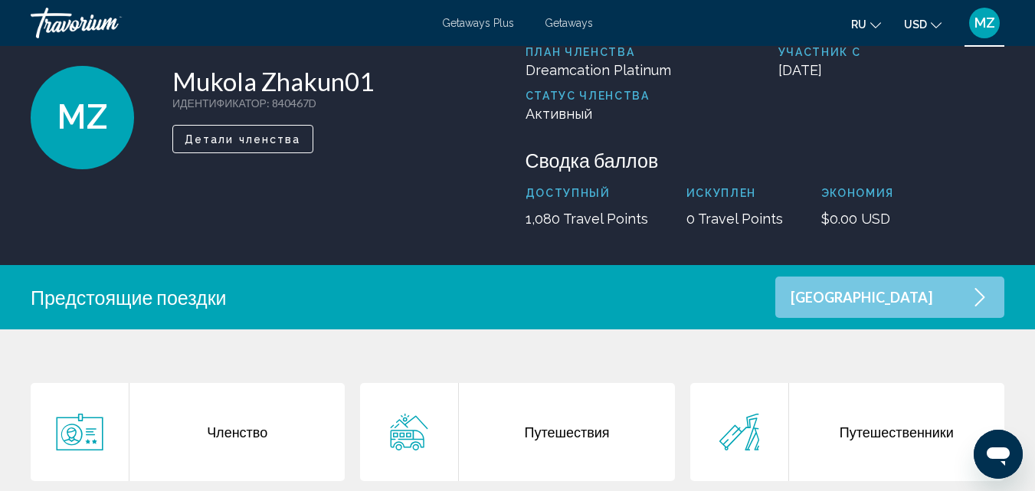 This screenshot has width=1035, height=491. Describe the element at coordinates (916, 25) in the screenshot. I see `span: USD` at that location.